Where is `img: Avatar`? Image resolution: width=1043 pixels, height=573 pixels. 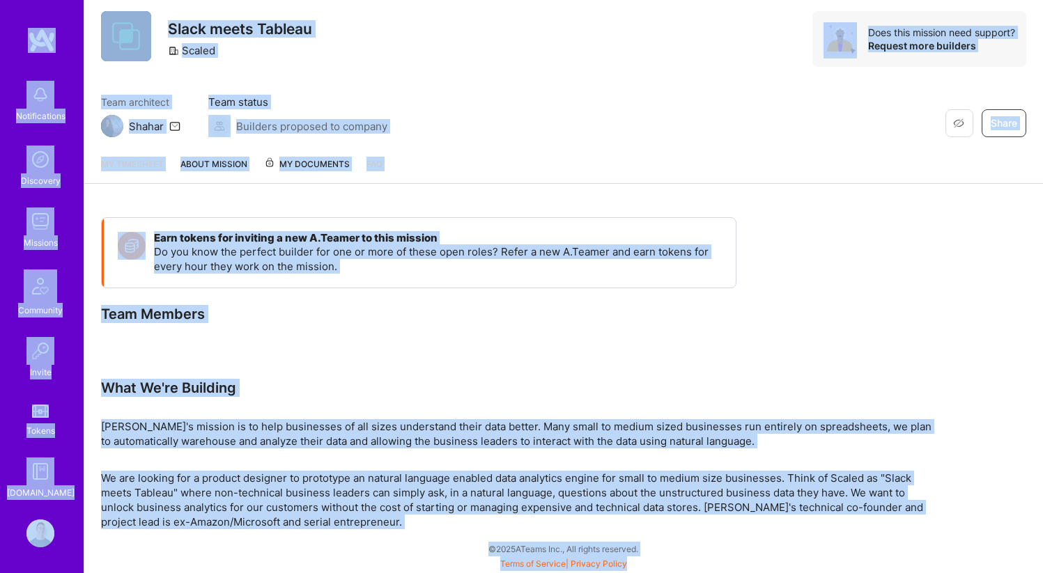 img: Avatar is located at coordinates (840, 39).